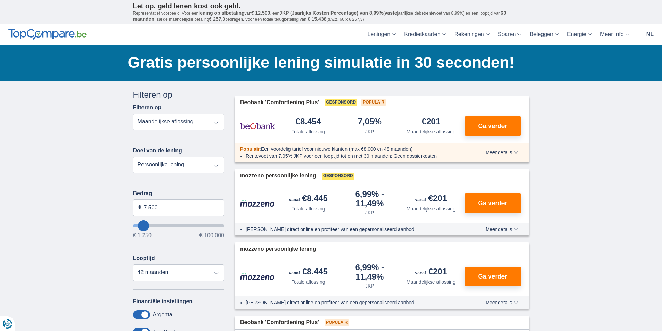 The height and width of the screenshot is (331, 662). What do you see at coordinates (317, 19) in the screenshot?
I see `span: € 15.438` at bounding box center [317, 19].